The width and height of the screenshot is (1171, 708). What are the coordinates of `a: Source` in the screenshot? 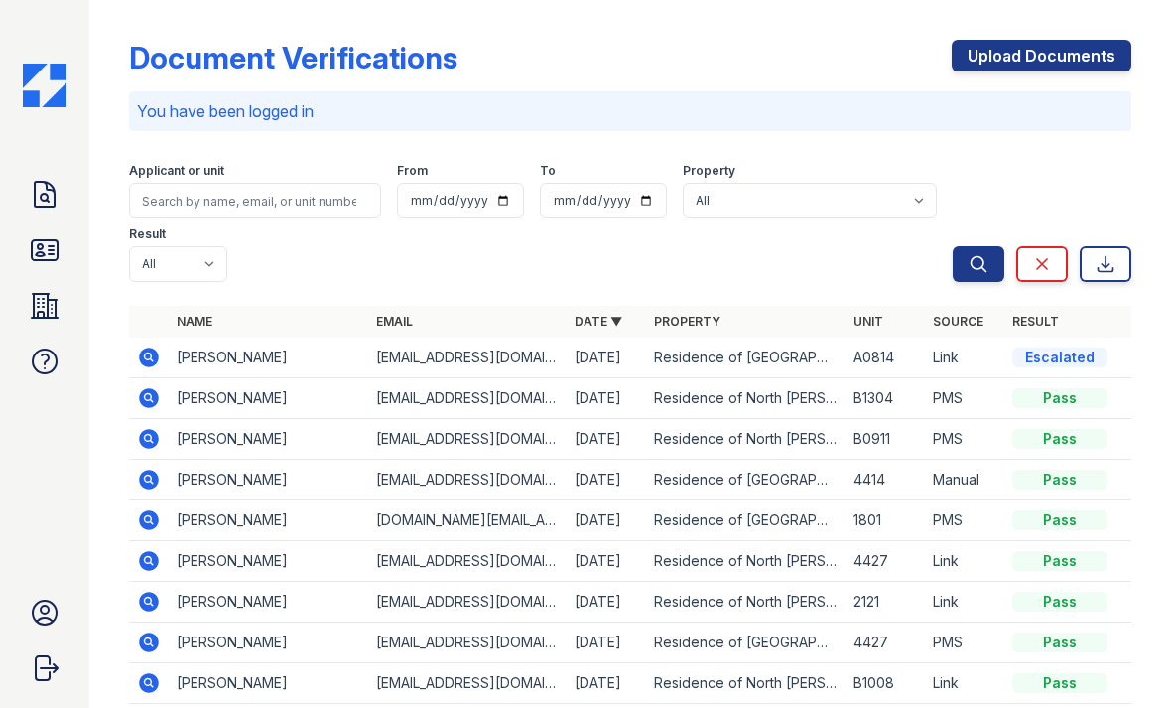 It's located at (958, 321).